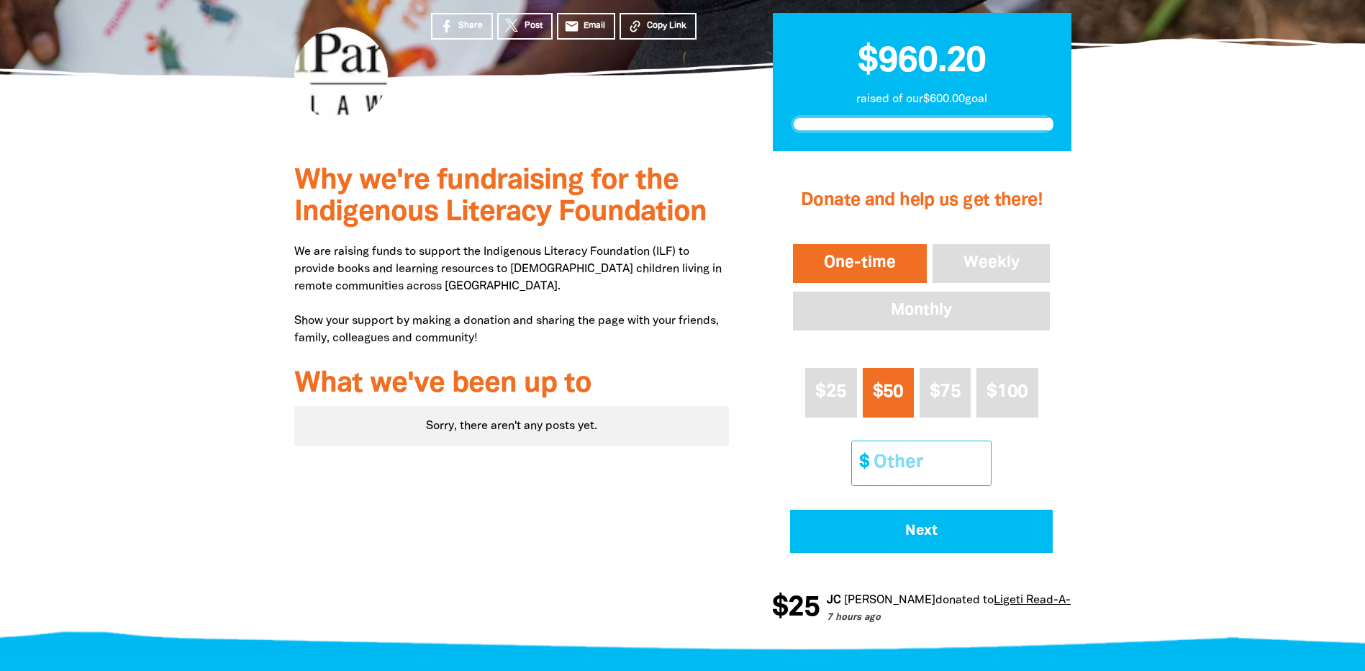 This screenshot has width=1365, height=671. What do you see at coordinates (921, 531) in the screenshot?
I see `button: Pay with Credit Card` at bounding box center [921, 531].